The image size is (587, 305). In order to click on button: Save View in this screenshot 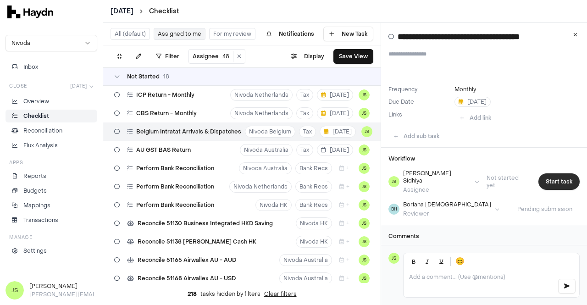, I will do `click(353, 56)`.